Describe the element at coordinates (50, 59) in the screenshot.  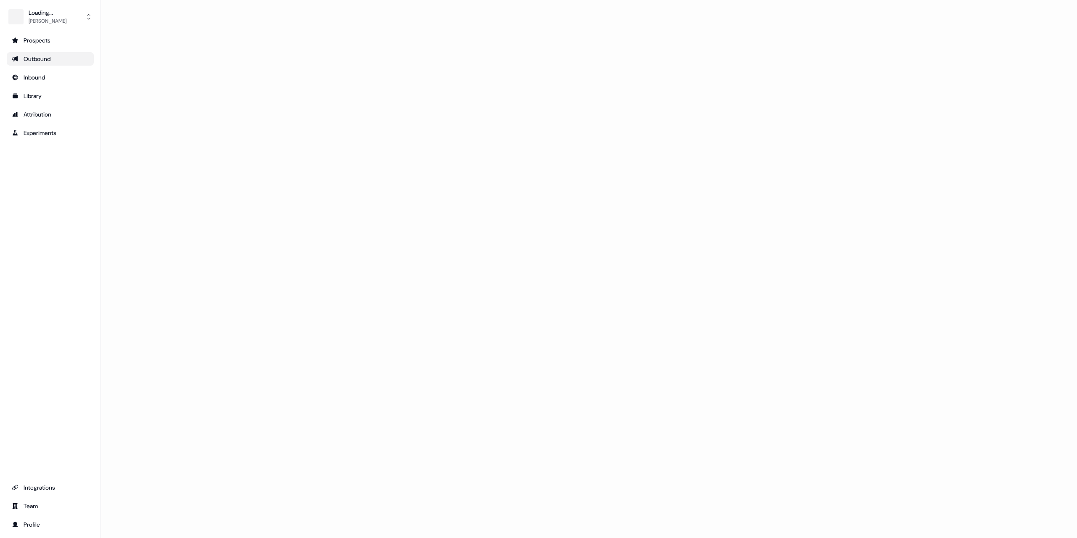
I see `a: Go to outbound experience` at that location.